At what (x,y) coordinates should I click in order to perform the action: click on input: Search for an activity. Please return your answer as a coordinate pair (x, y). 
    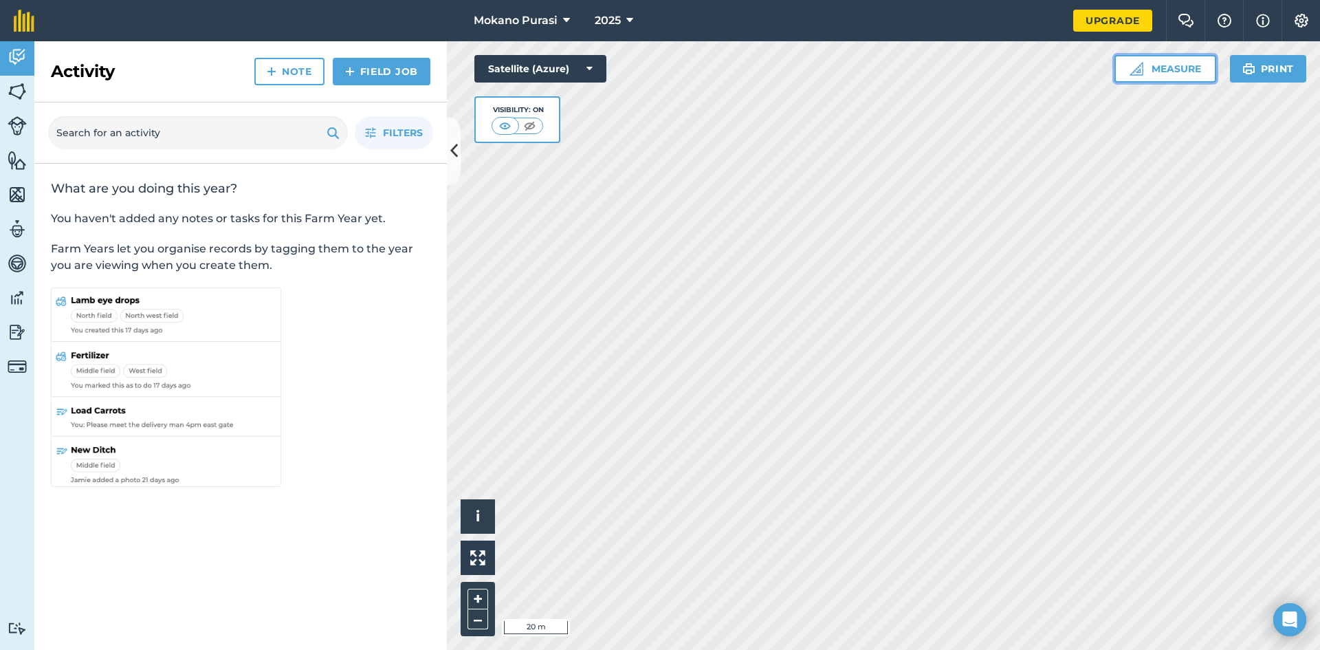
    Looking at the image, I should click on (198, 133).